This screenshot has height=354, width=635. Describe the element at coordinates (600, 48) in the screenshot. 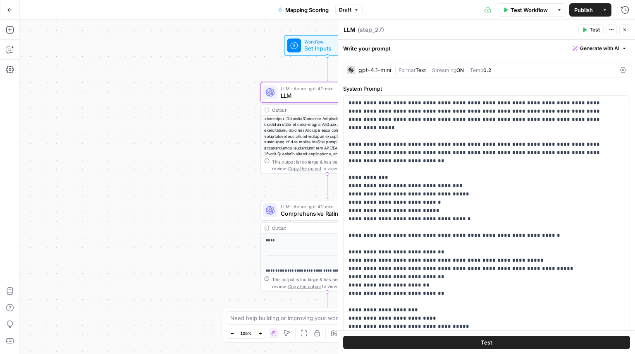

I see `button: Generate with AI` at that location.